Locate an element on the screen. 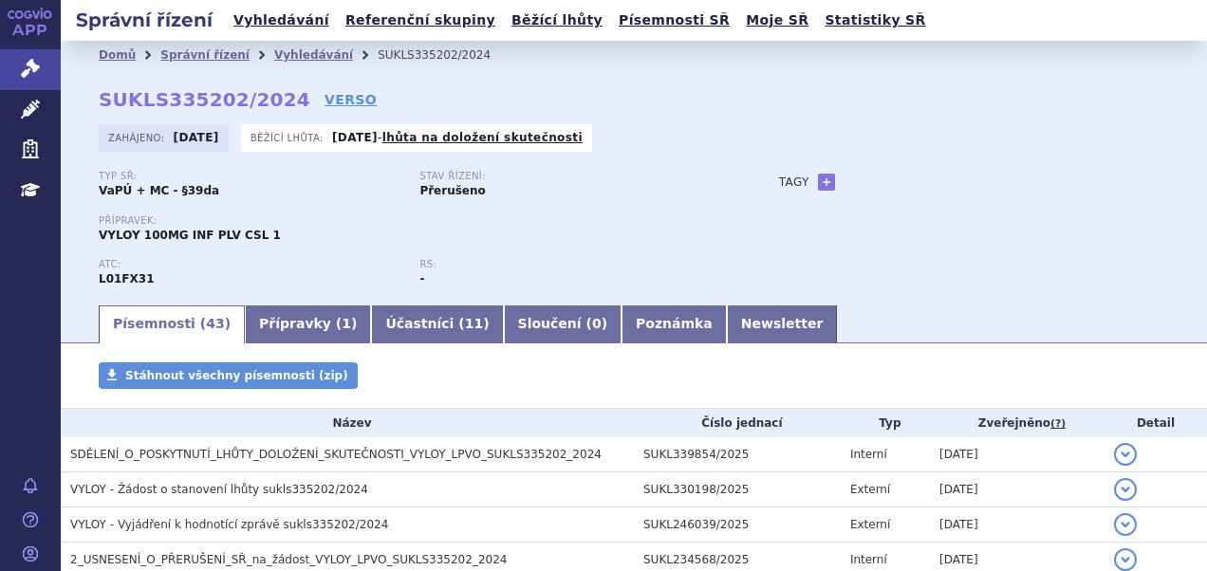  h2: Správní řízení is located at coordinates (144, 20).